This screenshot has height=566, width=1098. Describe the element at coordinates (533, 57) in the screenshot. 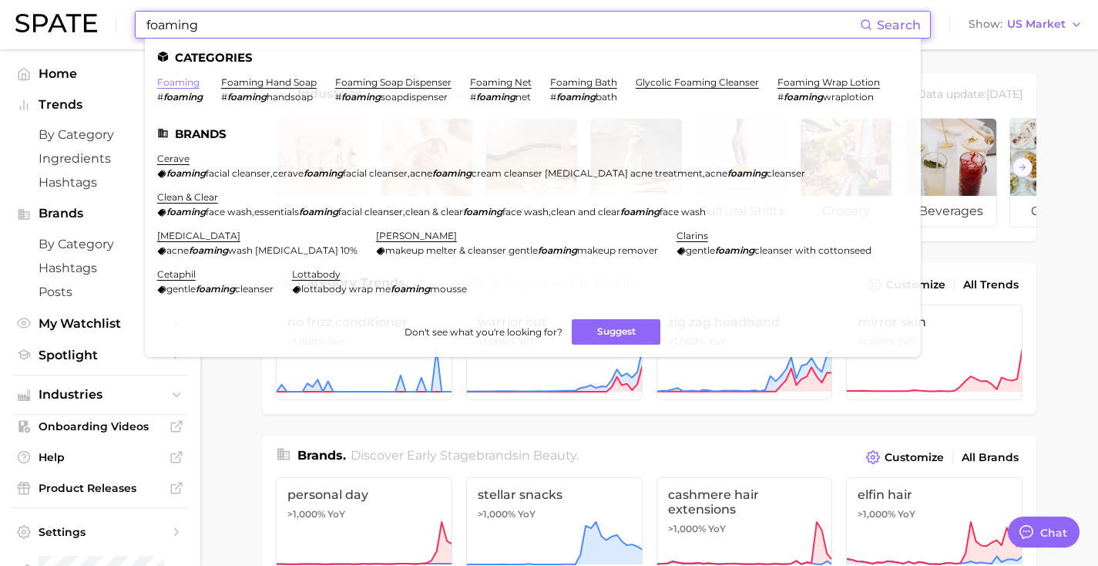

I see `li: Categories` at that location.